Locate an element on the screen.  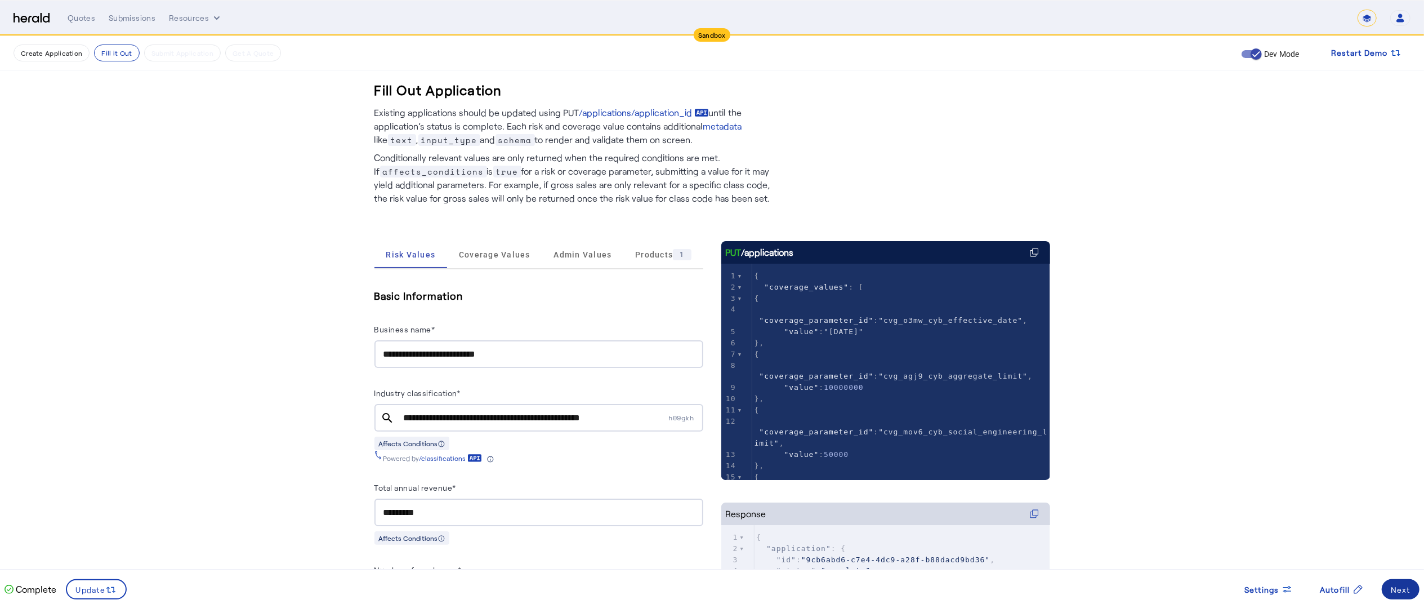
a: /classifications is located at coordinates (450, 458).